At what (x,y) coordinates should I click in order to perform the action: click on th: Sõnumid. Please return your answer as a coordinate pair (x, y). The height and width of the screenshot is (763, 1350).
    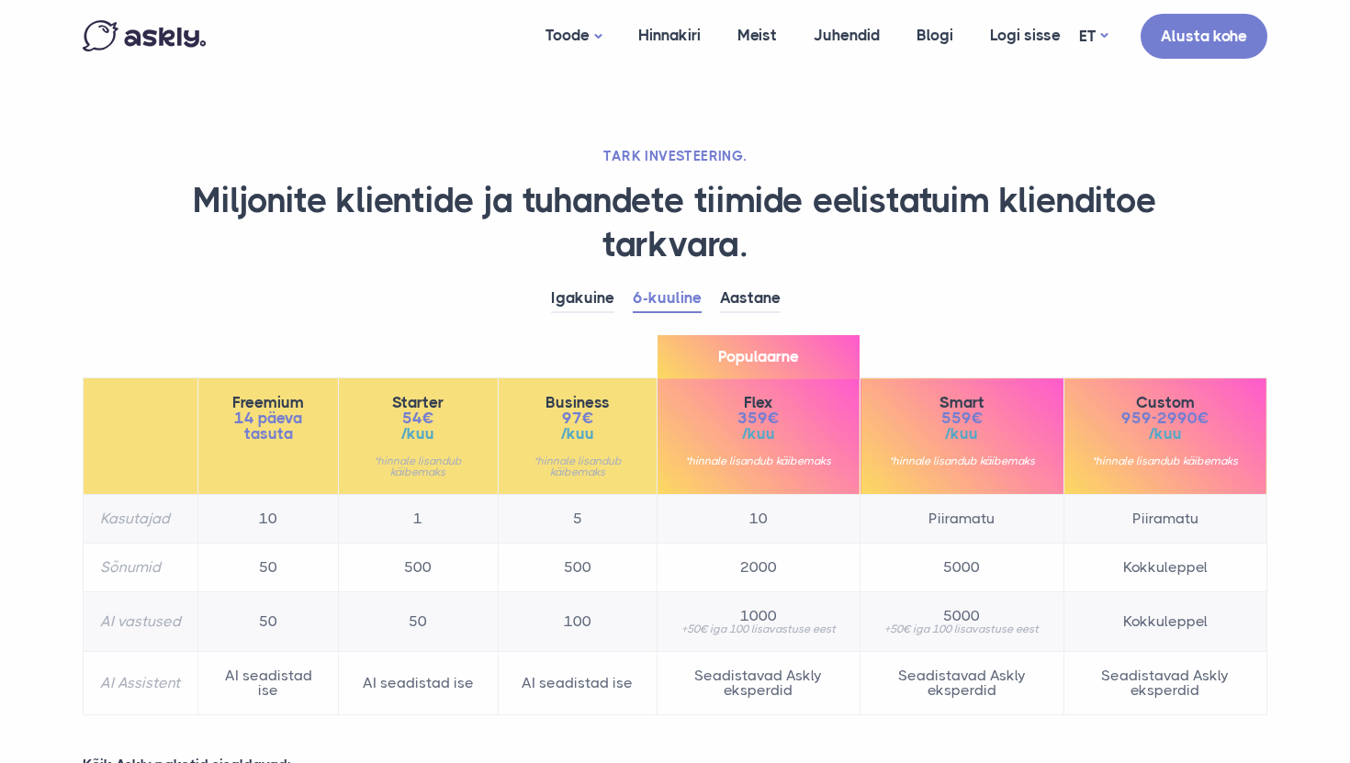
    Looking at the image, I should click on (140, 567).